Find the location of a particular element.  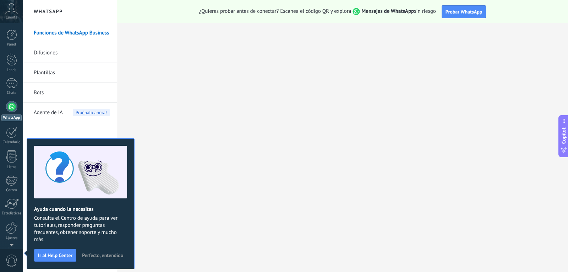

span: Pruébalo ahora! is located at coordinates (91, 112).